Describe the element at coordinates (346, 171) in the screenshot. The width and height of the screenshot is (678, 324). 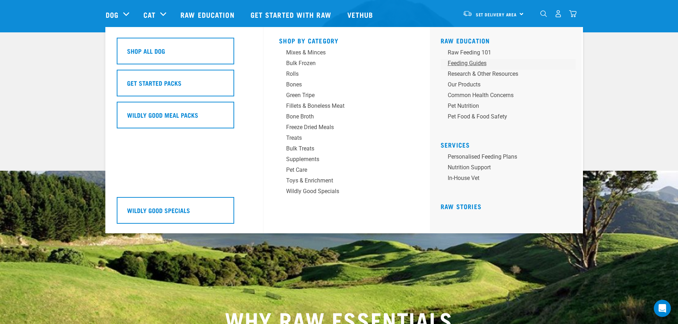
I see `a: Pet Care` at that location.